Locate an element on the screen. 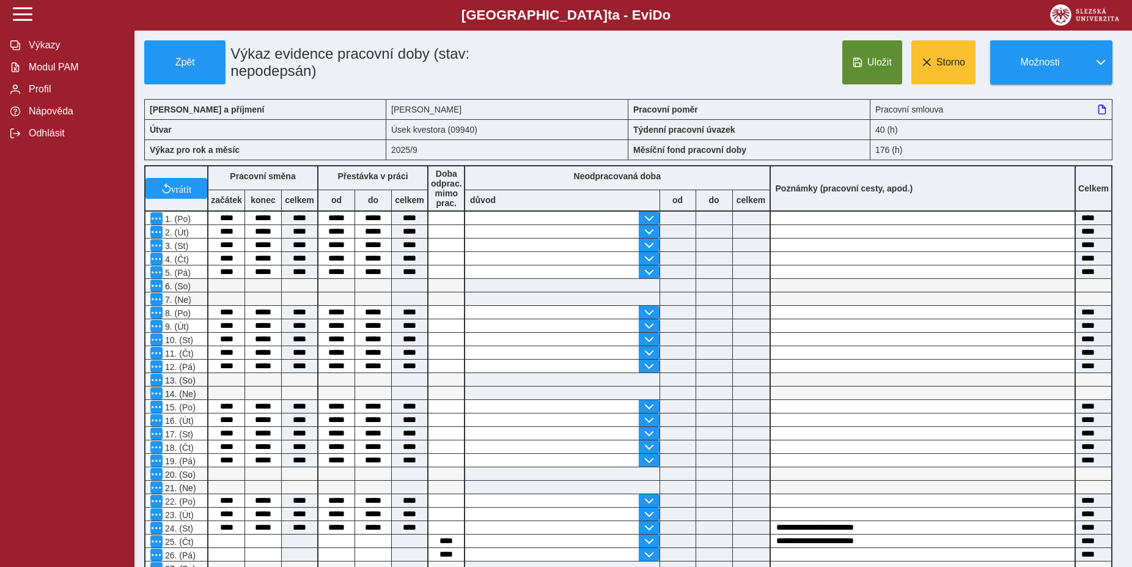  img: logo_web_su.png is located at coordinates (1084, 15).